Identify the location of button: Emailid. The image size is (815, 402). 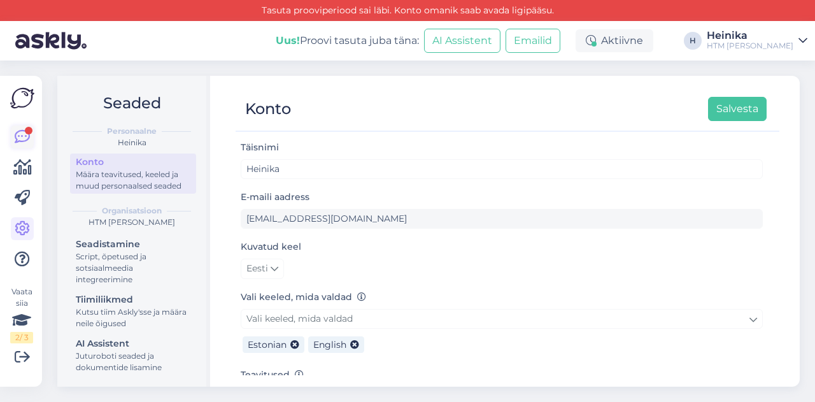
(533, 41).